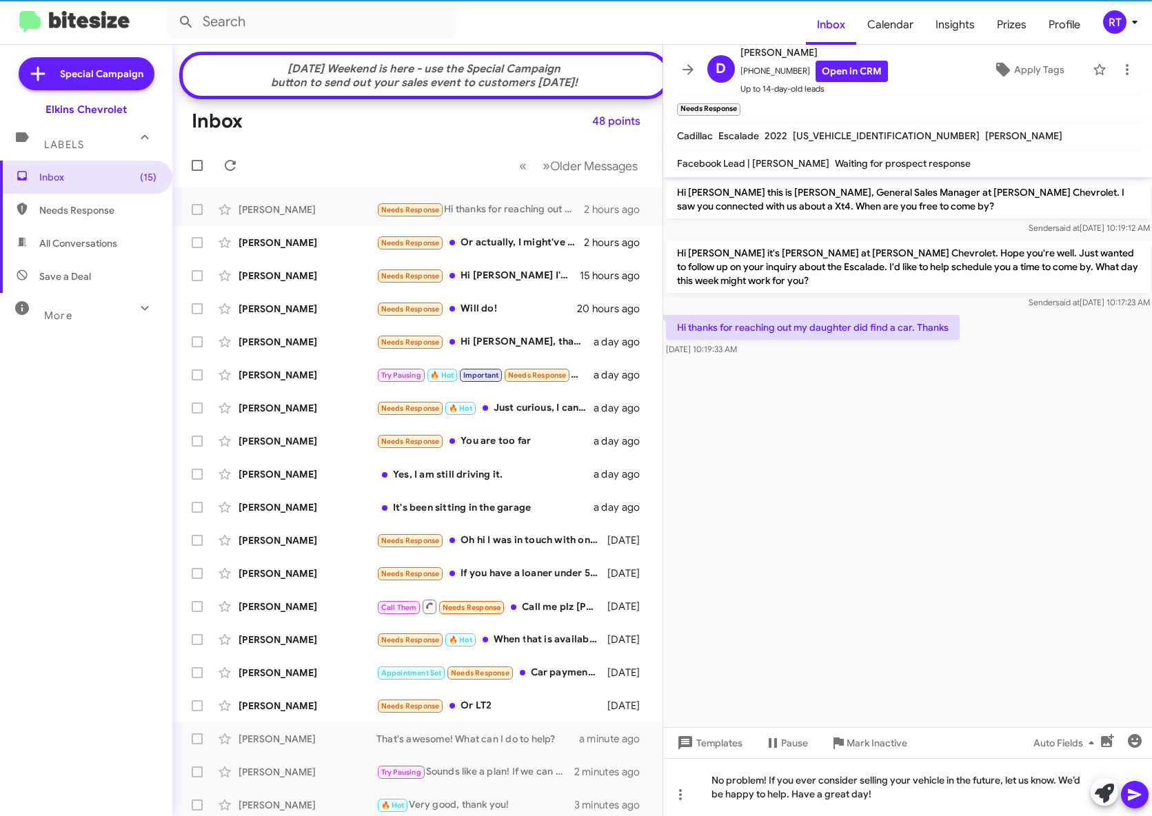  I want to click on span: Special Campaign, so click(101, 74).